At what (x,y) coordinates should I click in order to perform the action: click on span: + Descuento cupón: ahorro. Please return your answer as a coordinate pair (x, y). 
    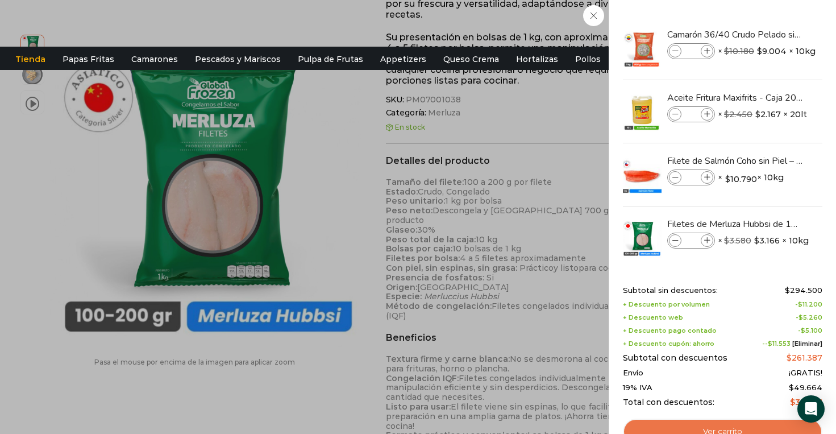
    Looking at the image, I should click on (669, 343).